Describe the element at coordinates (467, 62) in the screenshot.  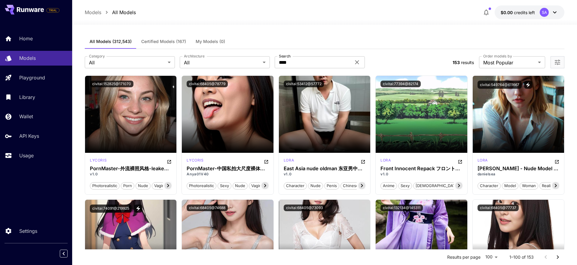
I see `span: results` at that location.